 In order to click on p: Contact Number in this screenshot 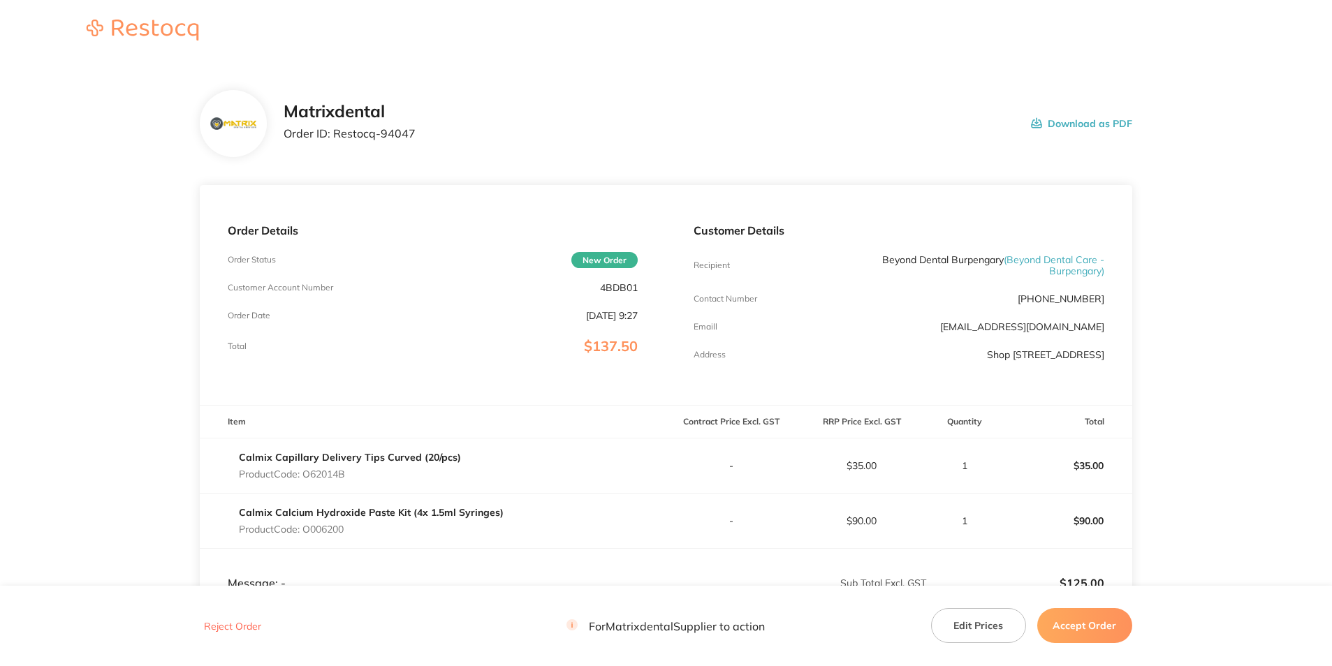, I will do `click(725, 299)`.